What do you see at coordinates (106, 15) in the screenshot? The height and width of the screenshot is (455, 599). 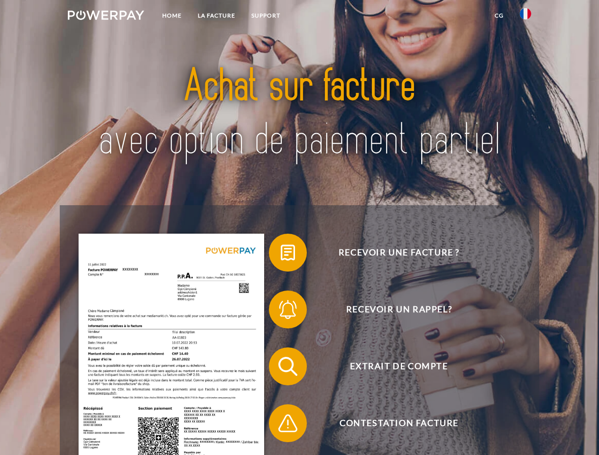 I see `img: logo-powerpay-white.svg` at bounding box center [106, 15].